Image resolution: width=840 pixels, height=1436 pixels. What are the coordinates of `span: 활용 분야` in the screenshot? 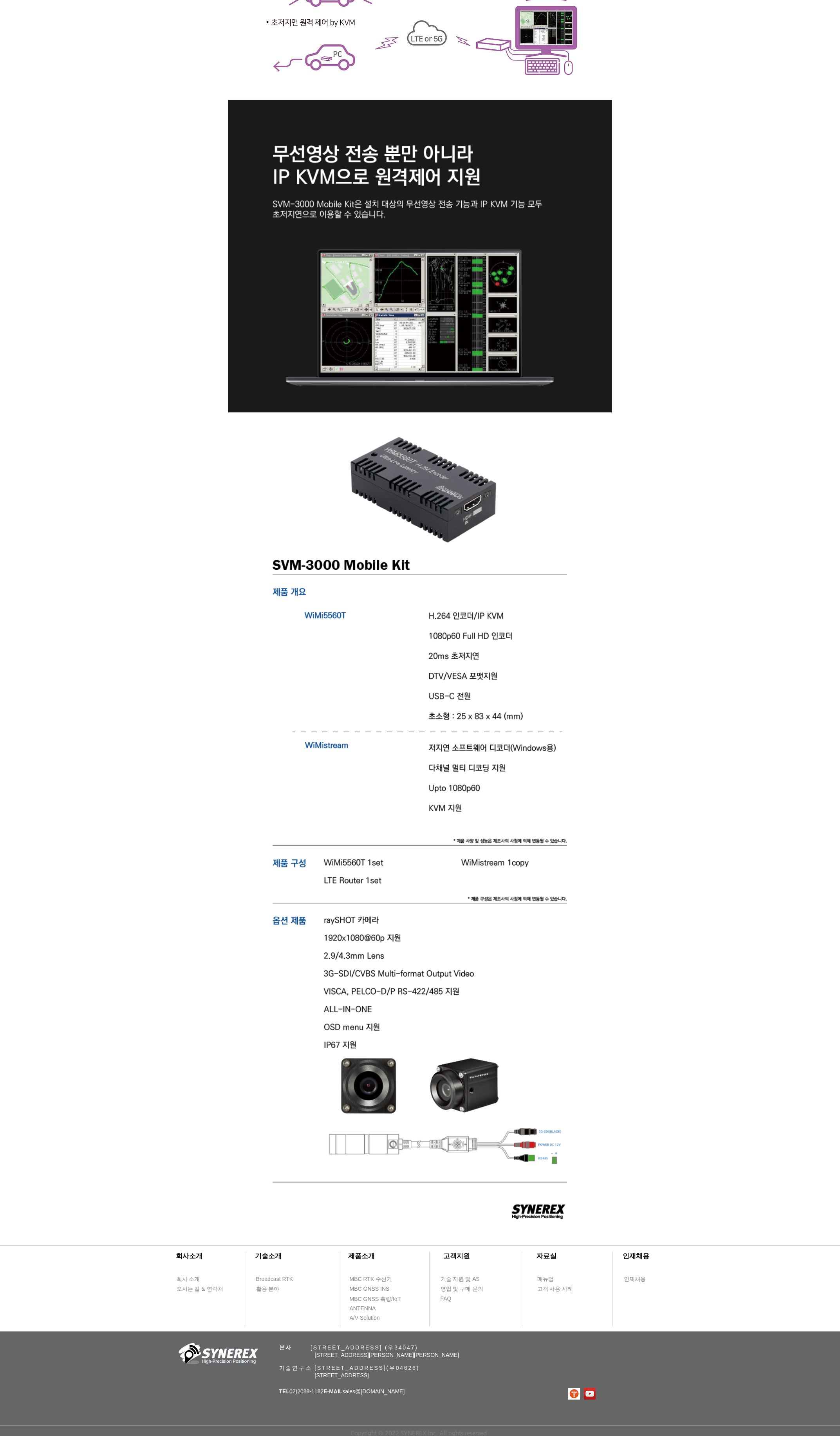 It's located at (268, 1290).